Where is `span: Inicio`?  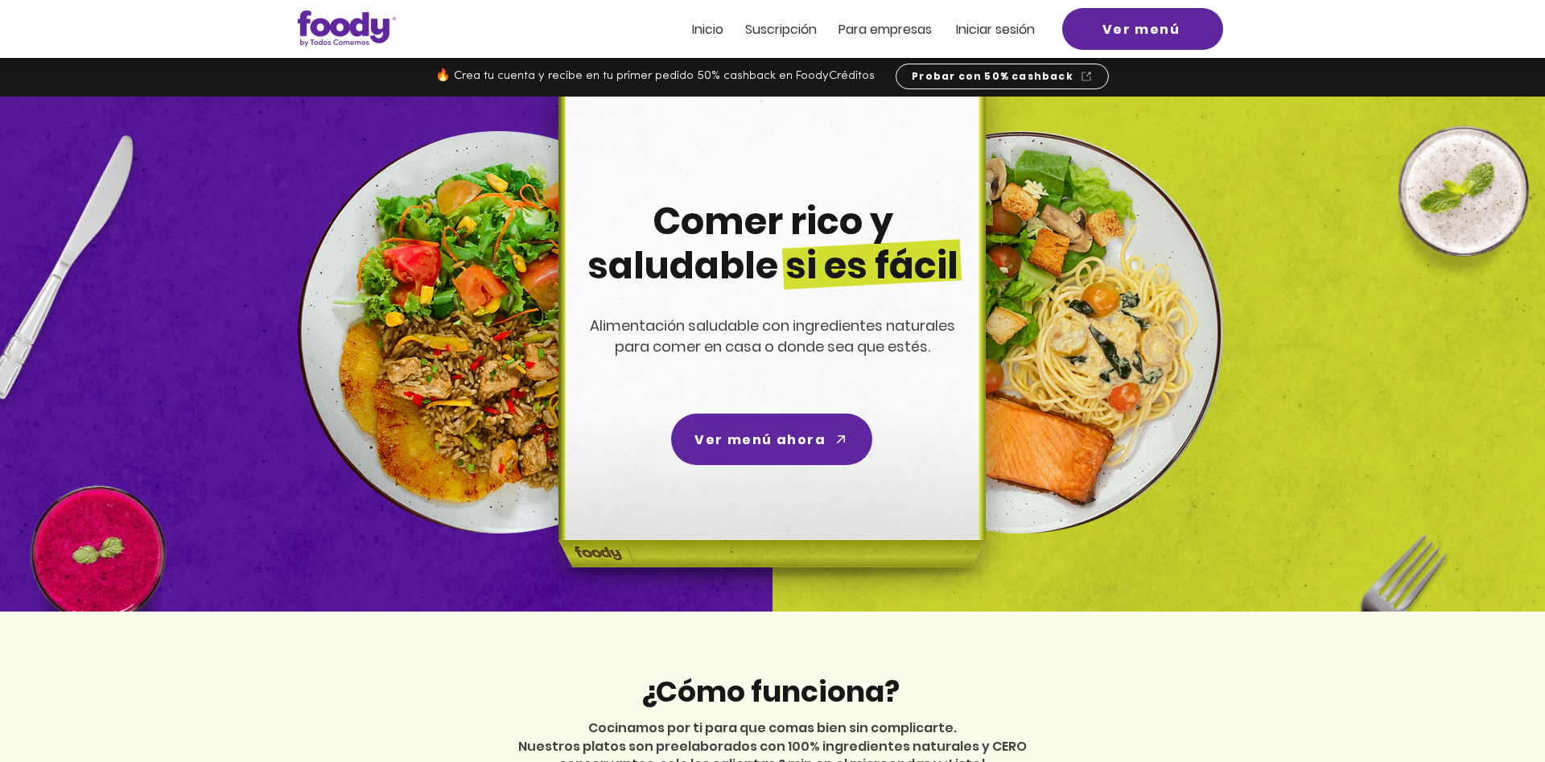
span: Inicio is located at coordinates (707, 29).